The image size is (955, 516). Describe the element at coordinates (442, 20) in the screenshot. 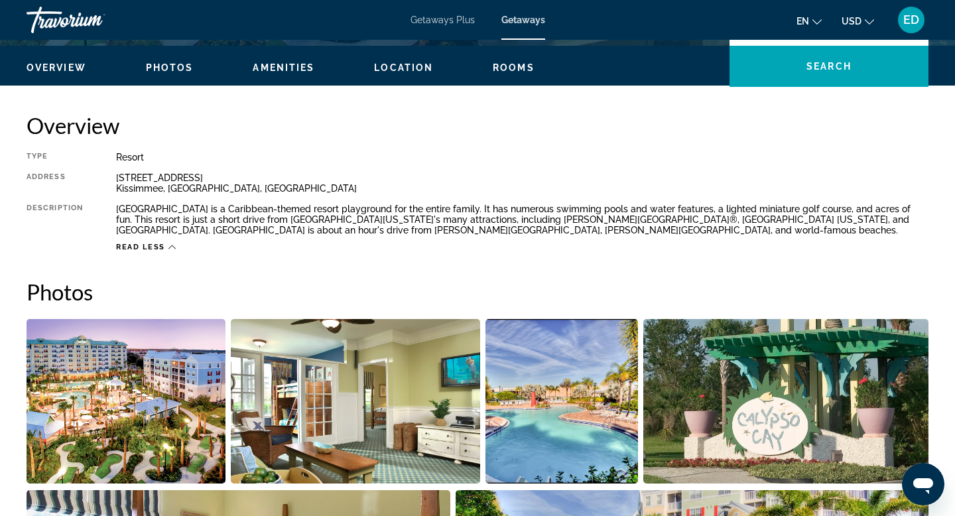

I see `a: Getaways Plus` at that location.